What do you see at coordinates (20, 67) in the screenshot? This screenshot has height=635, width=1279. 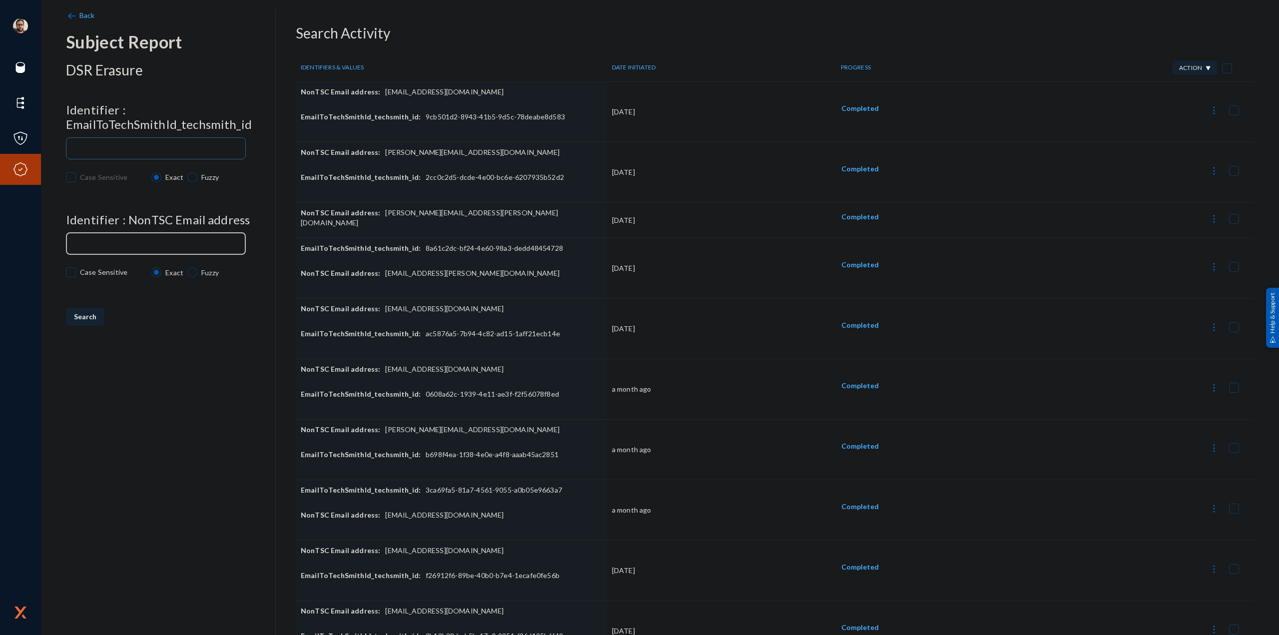 I see `img: icon-sources.svg` at bounding box center [20, 67].